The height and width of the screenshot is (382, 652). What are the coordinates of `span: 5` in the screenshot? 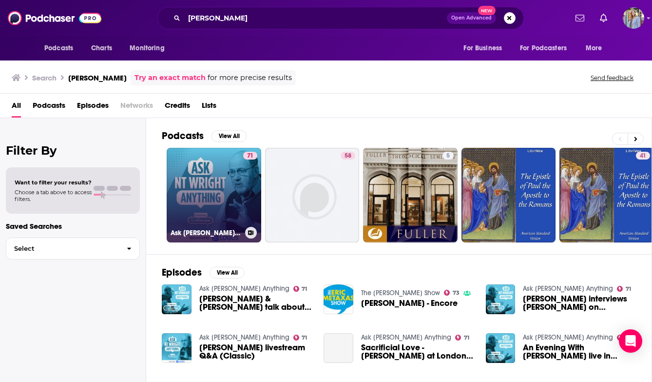 It's located at (448, 156).